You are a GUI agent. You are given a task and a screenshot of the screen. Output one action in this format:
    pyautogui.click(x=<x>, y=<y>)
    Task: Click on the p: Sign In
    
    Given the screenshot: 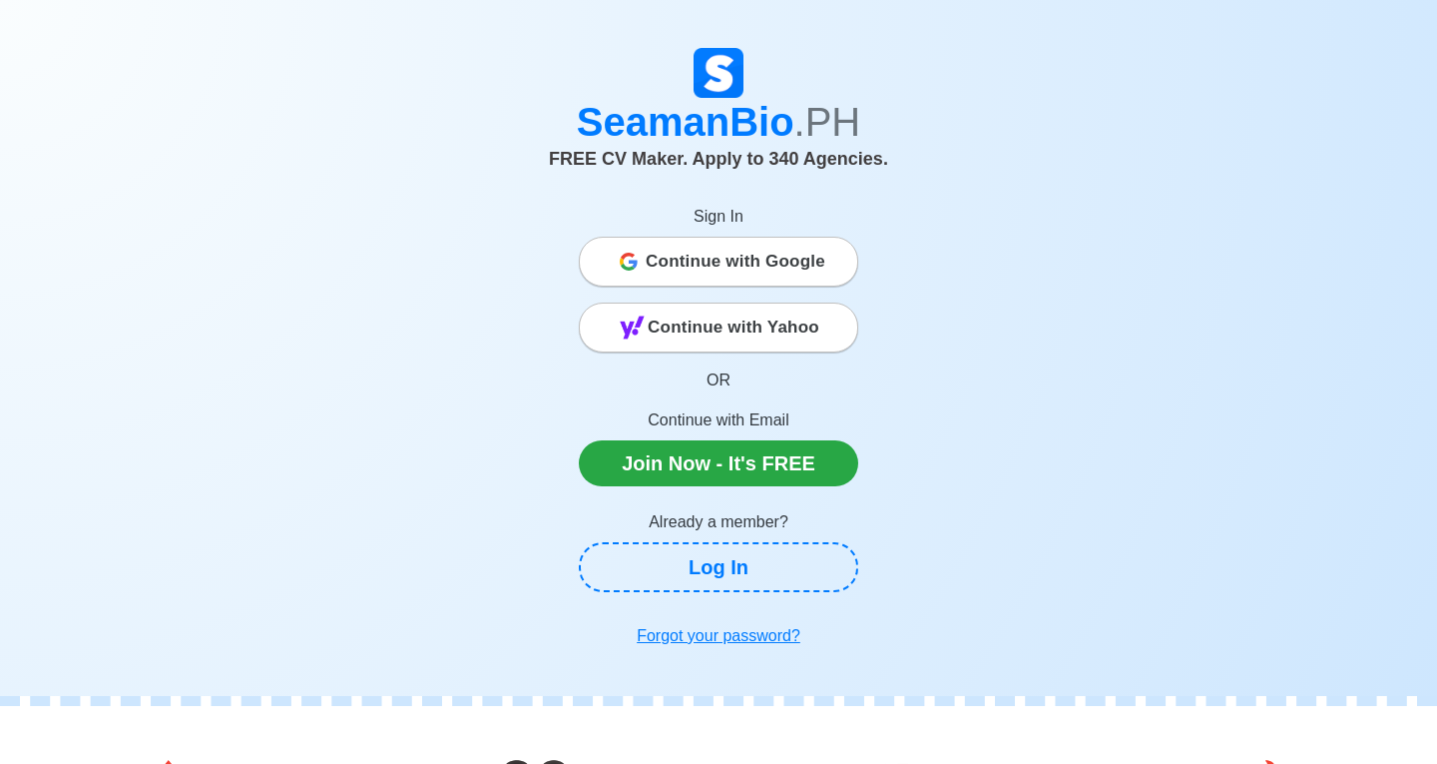 What is the action you would take?
    pyautogui.click(x=719, y=217)
    